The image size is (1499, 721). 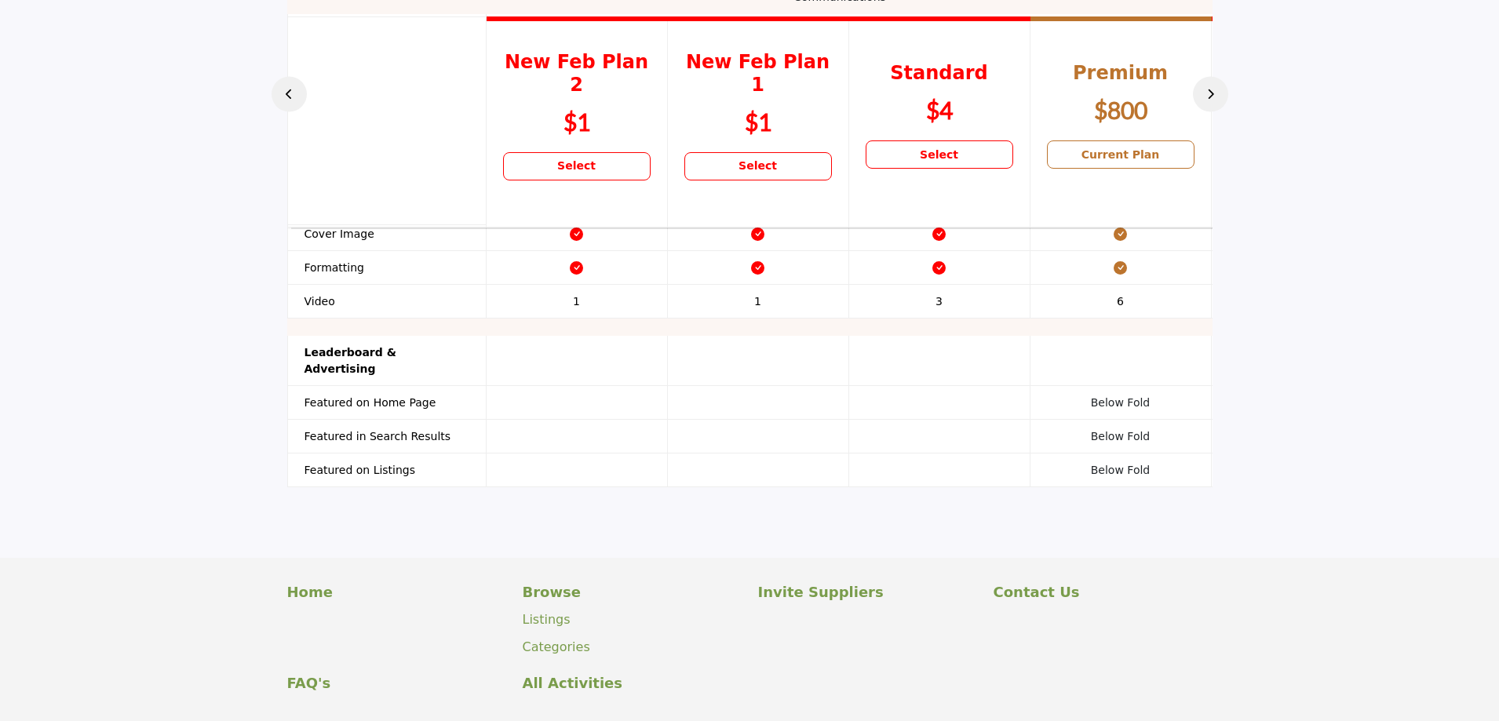 I want to click on p: Contact Us, so click(x=1103, y=592).